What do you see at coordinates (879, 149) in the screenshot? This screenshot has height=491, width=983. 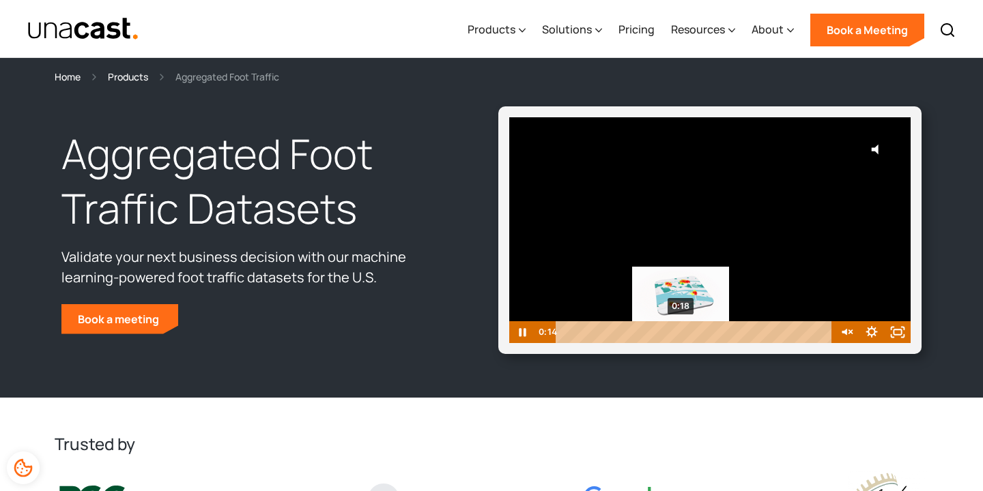 I see `button: Click for sound` at bounding box center [879, 149].